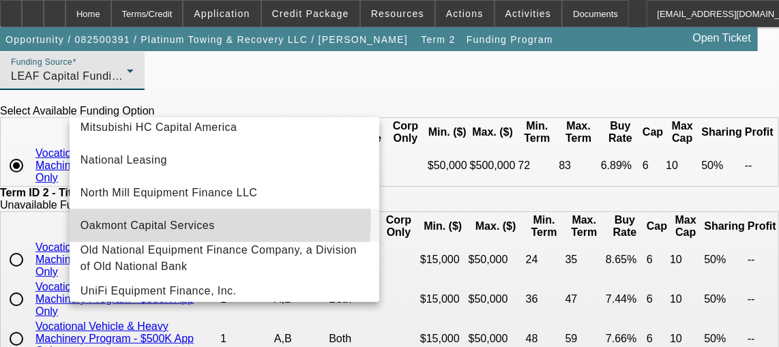 This screenshot has height=347, width=779. I want to click on span: North Mill Equipment Finance LLC, so click(169, 193).